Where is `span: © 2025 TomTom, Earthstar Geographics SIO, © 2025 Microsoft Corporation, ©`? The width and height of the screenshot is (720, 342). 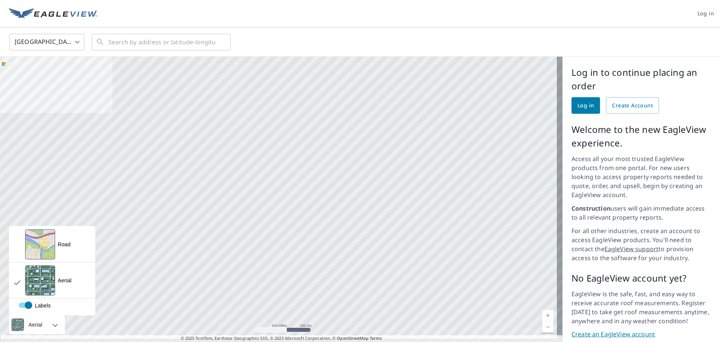
span: © 2025 TomTom, Earthstar Geographics SIO, © 2025 Microsoft Corporation, © is located at coordinates (281, 338).